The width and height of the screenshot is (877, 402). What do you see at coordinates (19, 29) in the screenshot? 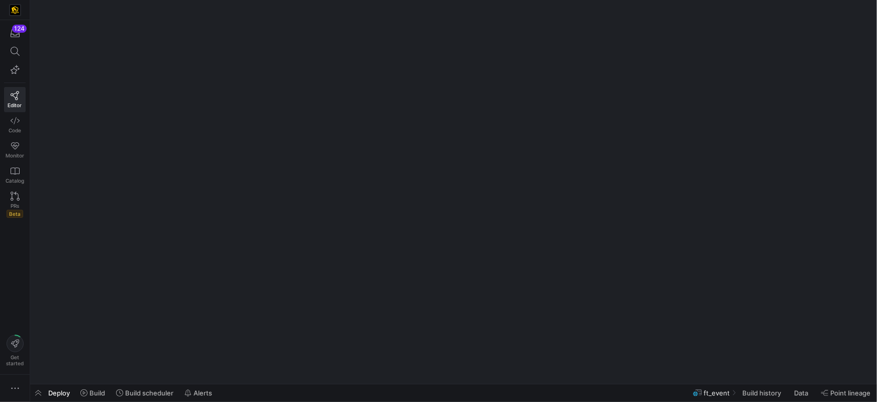
I see `div: 124` at bounding box center [19, 29].